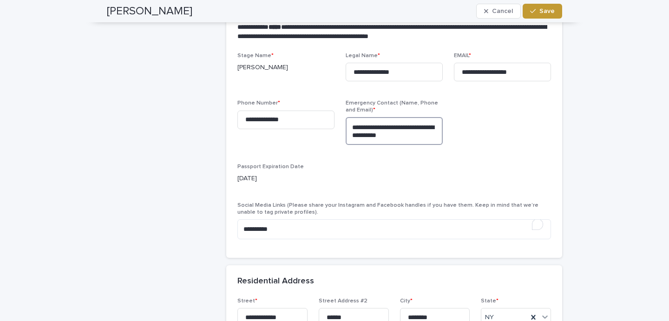  What do you see at coordinates (392, 106) in the screenshot?
I see `span: Emergency Contact (Name, Phone and Email)` at bounding box center [392, 106].